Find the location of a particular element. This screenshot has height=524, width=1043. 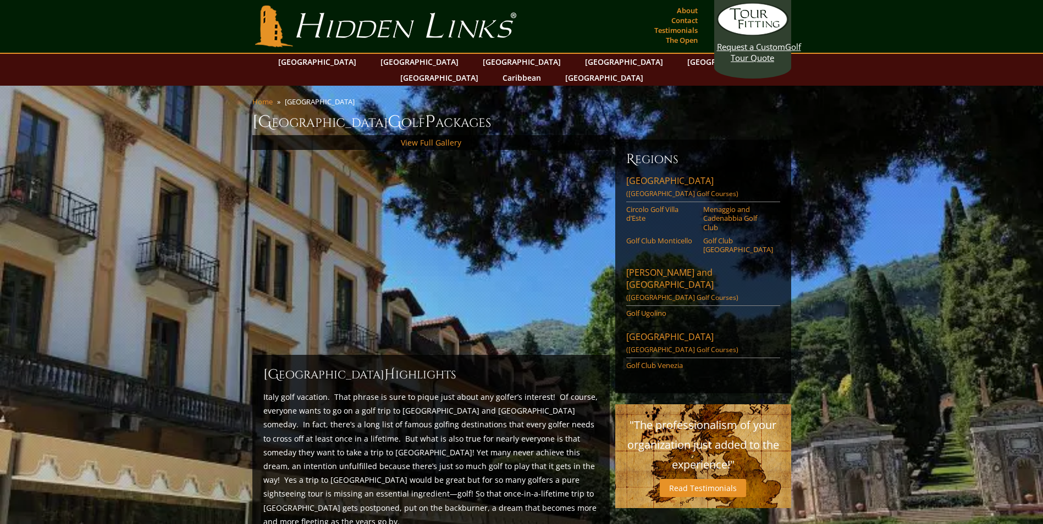

a: The Open is located at coordinates (682, 40).